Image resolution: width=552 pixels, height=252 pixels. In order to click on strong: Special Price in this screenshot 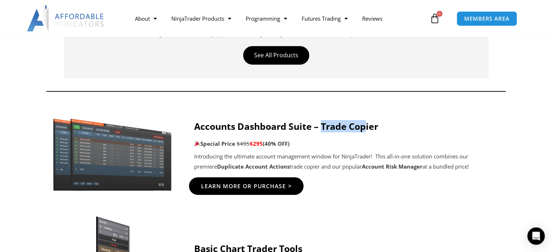, I will do `click(214, 144)`.